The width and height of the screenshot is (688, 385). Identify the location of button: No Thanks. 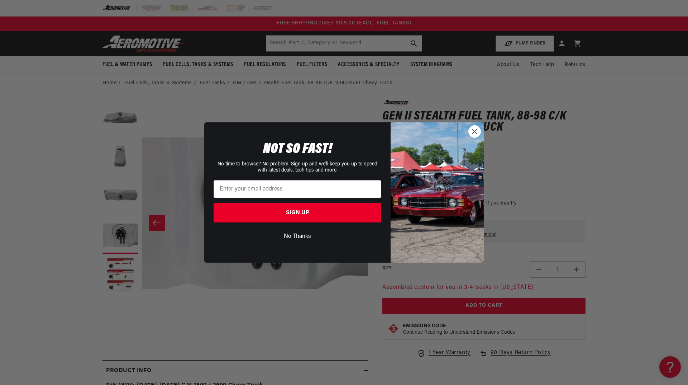
(297, 236).